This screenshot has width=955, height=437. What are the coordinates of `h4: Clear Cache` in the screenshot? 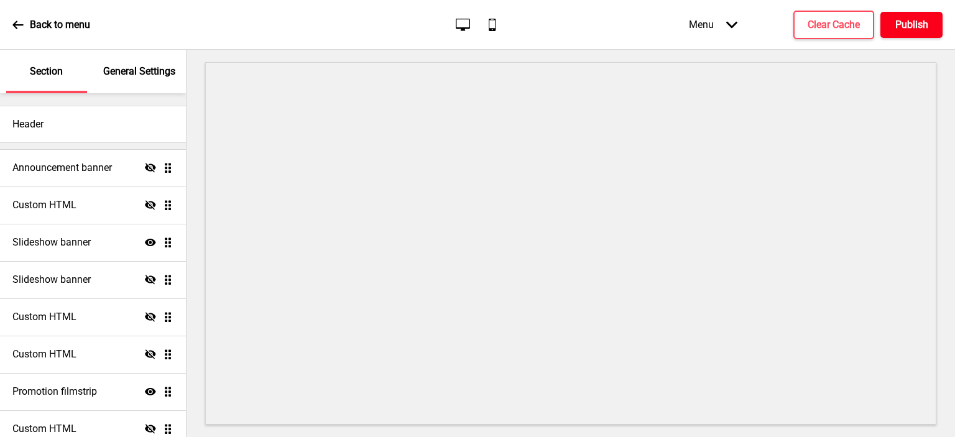 It's located at (834, 25).